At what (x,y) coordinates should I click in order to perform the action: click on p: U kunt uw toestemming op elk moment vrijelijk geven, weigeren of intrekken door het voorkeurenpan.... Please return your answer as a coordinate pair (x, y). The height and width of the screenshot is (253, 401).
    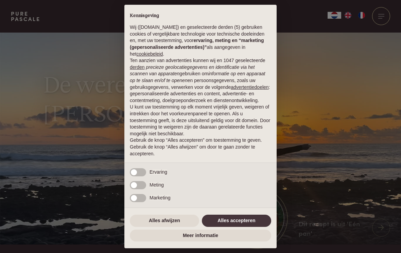
    Looking at the image, I should click on (200, 121).